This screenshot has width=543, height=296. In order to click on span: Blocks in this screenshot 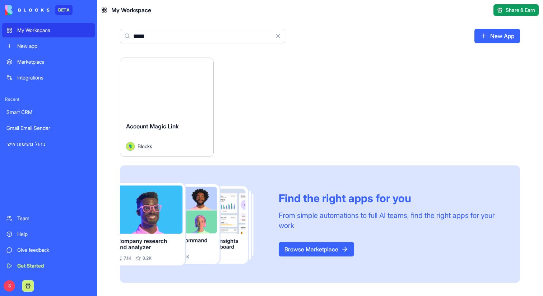, I will do `click(145, 146)`.